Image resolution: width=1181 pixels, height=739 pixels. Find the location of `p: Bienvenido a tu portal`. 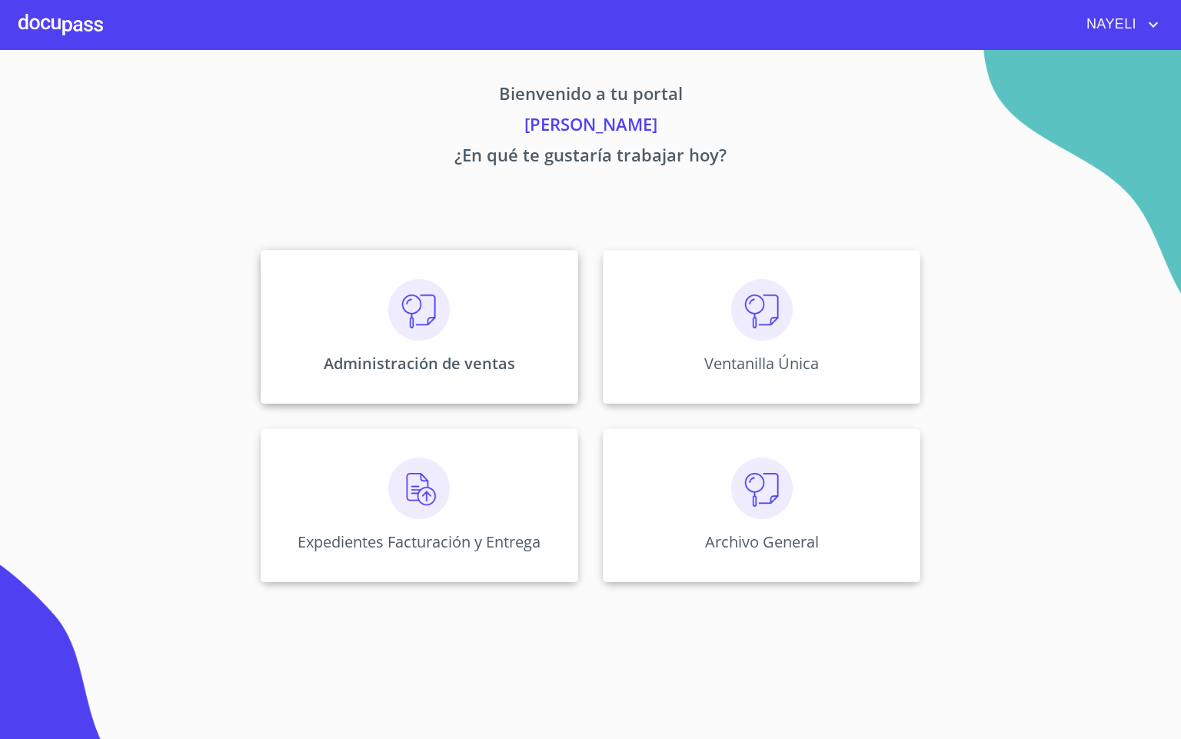

p: Bienvenido a tu portal is located at coordinates (590, 96).